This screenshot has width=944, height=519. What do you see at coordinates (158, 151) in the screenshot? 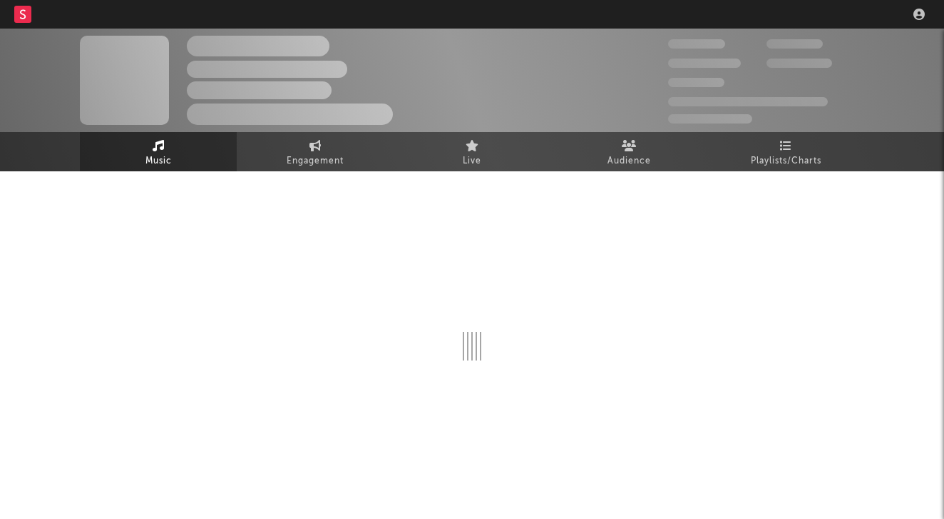
I see `a: Music` at bounding box center [158, 151].